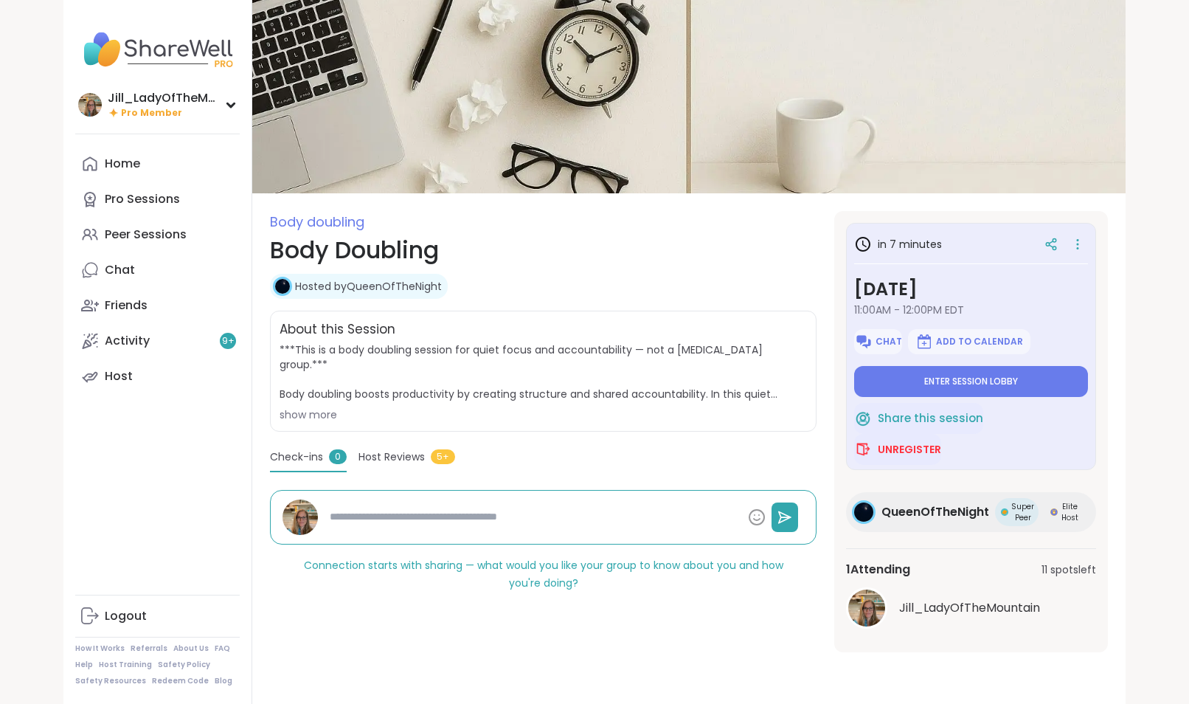 Image resolution: width=1189 pixels, height=704 pixels. Describe the element at coordinates (543, 250) in the screenshot. I see `h1: Body Doubling` at that location.